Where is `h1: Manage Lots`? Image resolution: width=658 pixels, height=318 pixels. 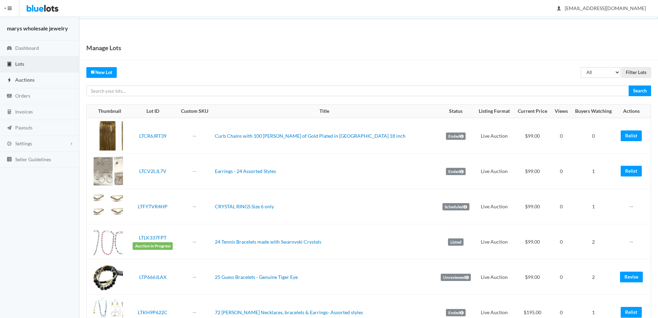
h1: Manage Lots is located at coordinates (104, 48).